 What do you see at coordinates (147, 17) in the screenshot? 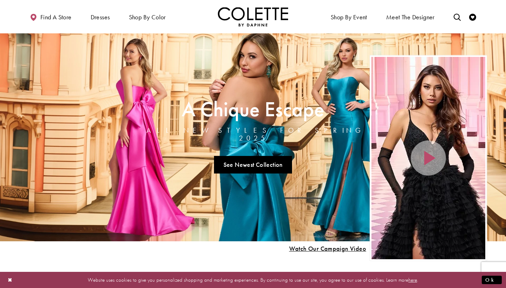
I see `span: Shop by color` at bounding box center [147, 17].